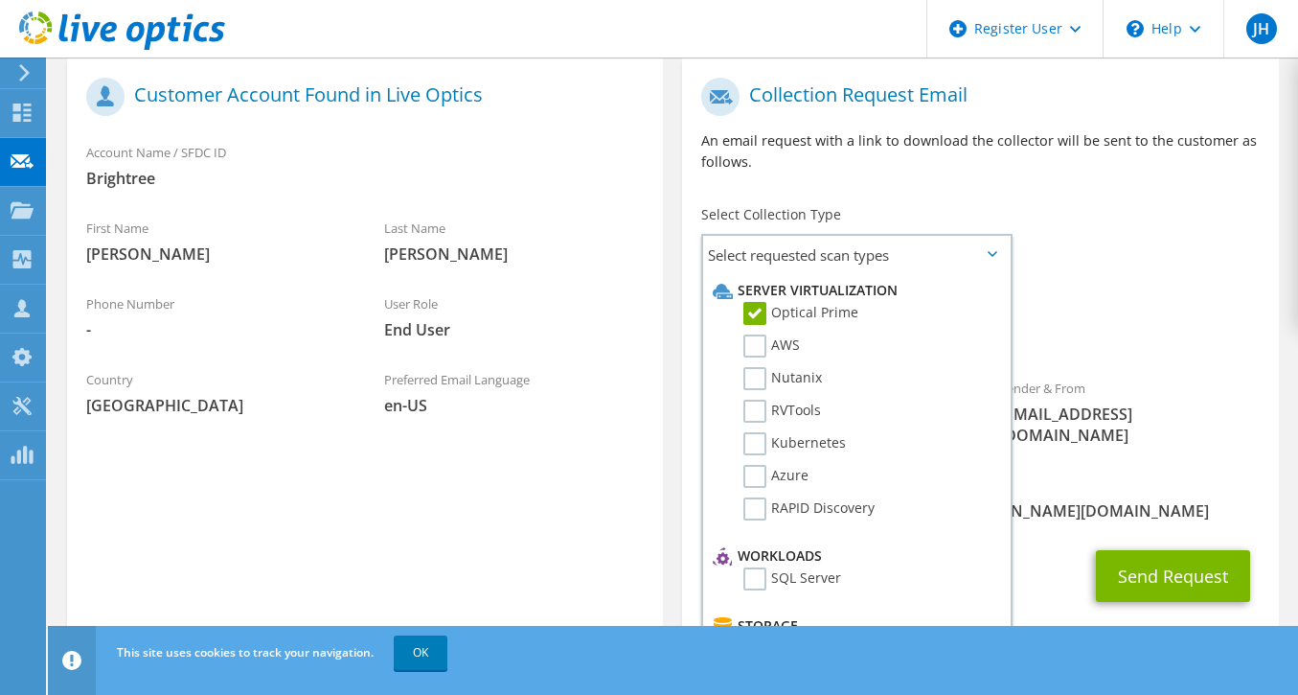 The image size is (1298, 695). Describe the element at coordinates (975, 97) in the screenshot. I see `h1: Collection Request Email` at that location.